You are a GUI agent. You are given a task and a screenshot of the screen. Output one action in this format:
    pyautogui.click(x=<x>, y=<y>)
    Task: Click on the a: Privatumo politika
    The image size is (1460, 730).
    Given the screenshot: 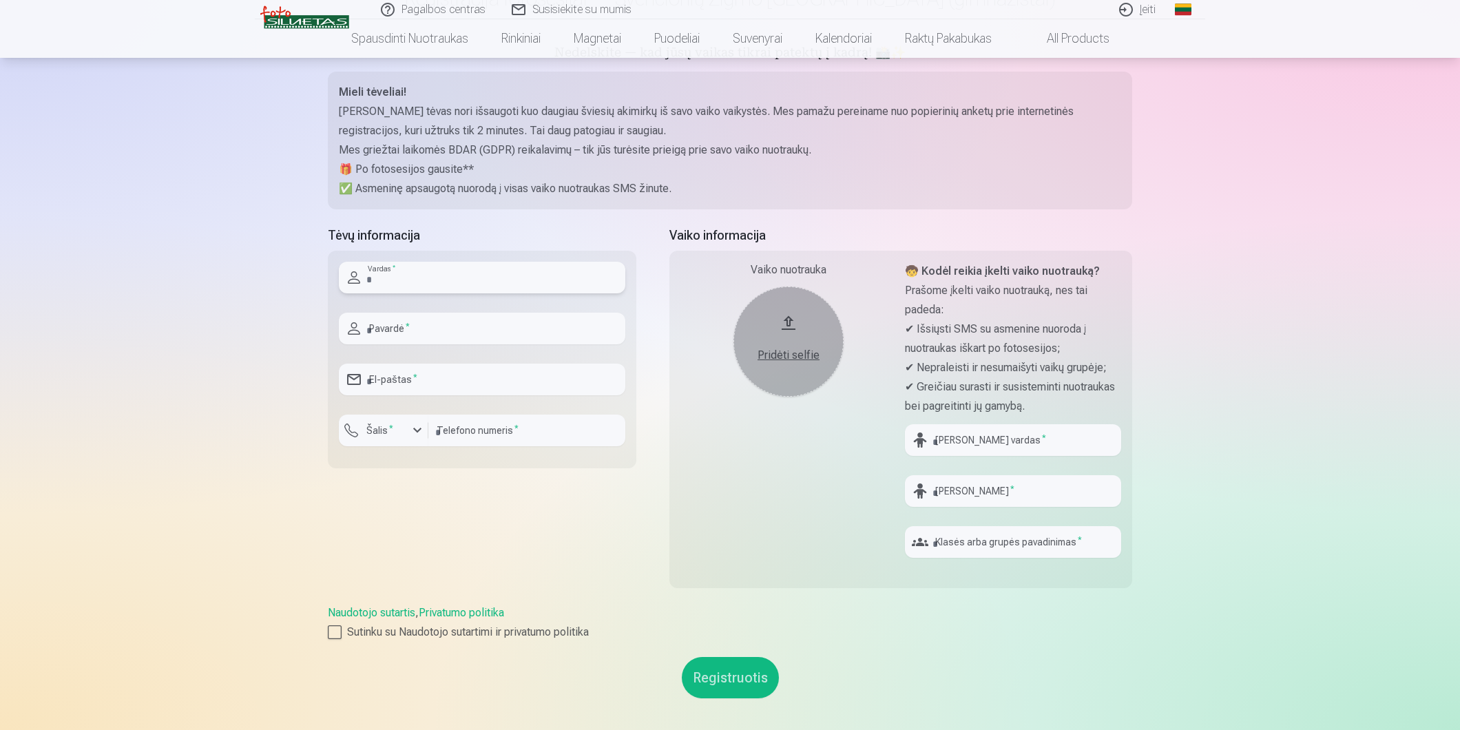 What is the action you would take?
    pyautogui.click(x=462, y=612)
    